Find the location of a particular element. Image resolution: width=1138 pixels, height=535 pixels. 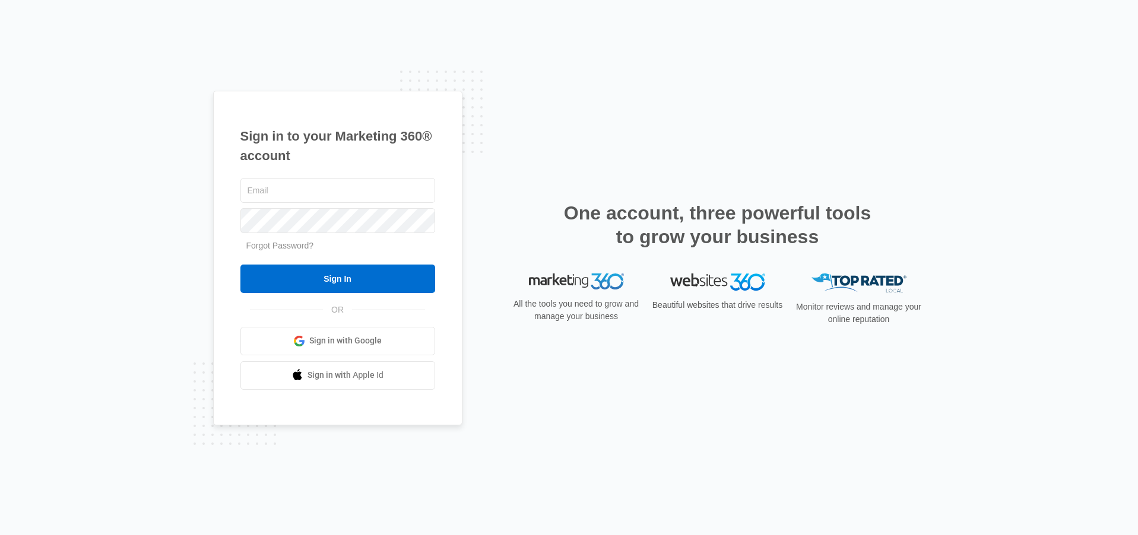

p: All the tools you need to grow and manage your business is located at coordinates (576, 310).